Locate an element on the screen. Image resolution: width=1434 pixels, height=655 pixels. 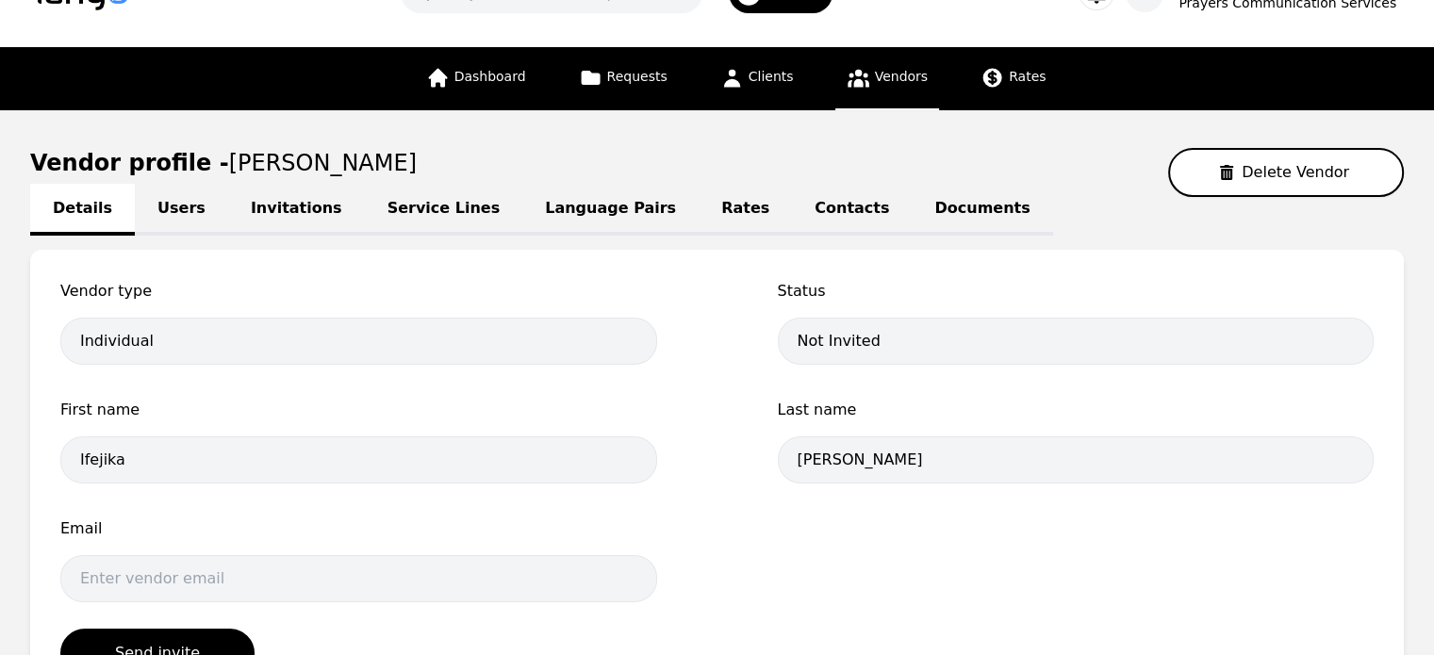
a: Invitations is located at coordinates (296, 209).